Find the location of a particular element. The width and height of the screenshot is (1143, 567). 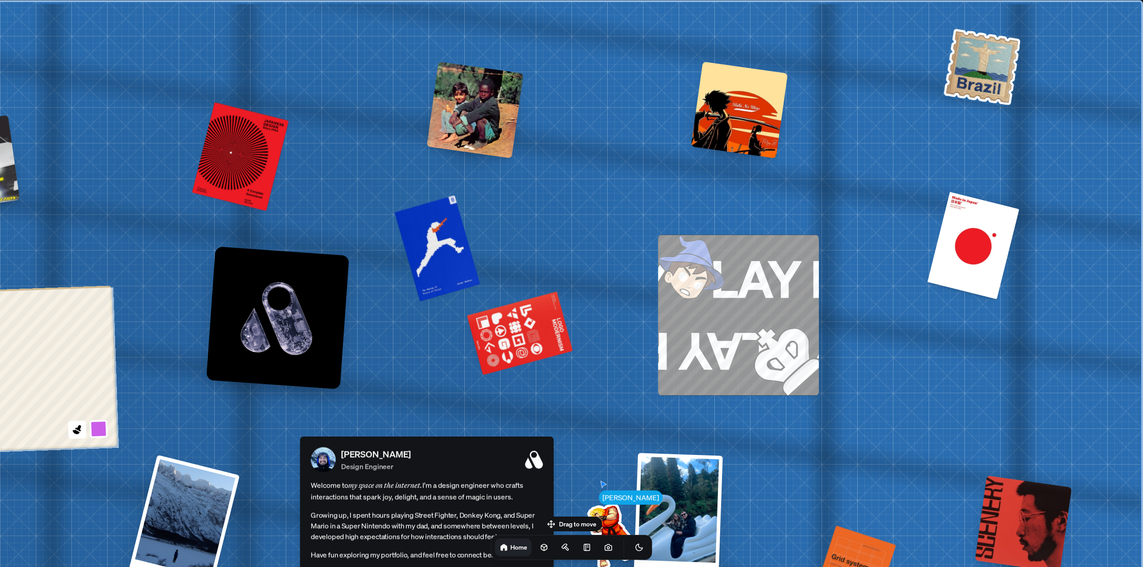

button: Toggle Theme is located at coordinates (639, 548).